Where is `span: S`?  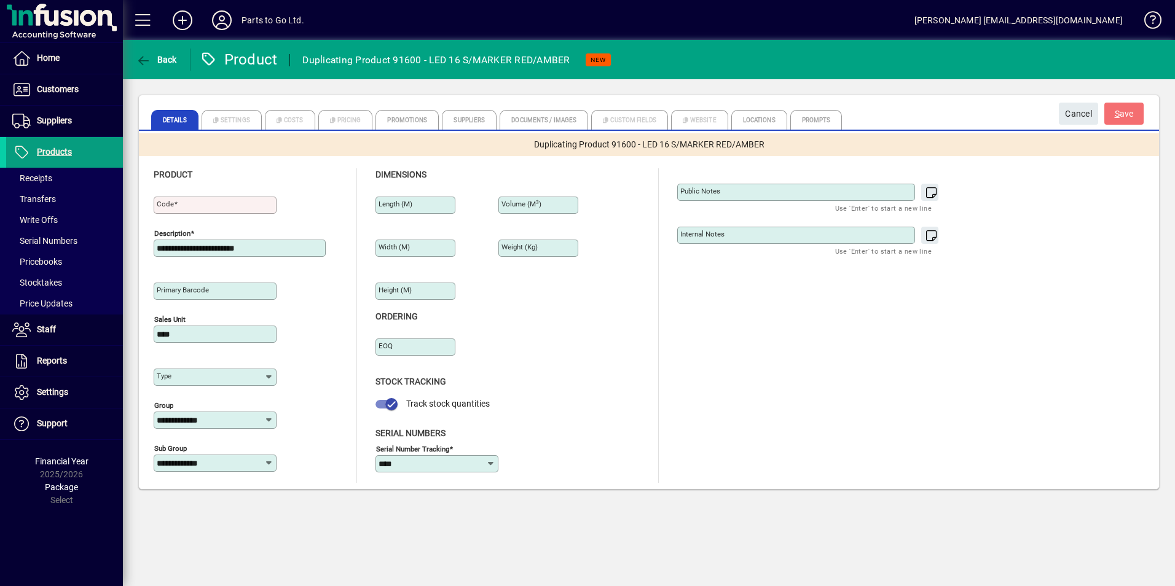
span: S is located at coordinates (1117, 114).